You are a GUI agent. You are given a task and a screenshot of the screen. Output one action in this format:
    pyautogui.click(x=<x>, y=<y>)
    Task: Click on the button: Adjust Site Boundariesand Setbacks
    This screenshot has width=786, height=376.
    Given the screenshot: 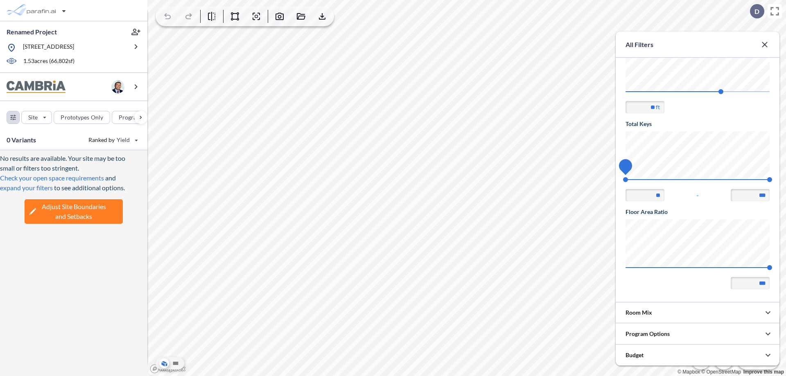 What is the action you would take?
    pyautogui.click(x=74, y=212)
    